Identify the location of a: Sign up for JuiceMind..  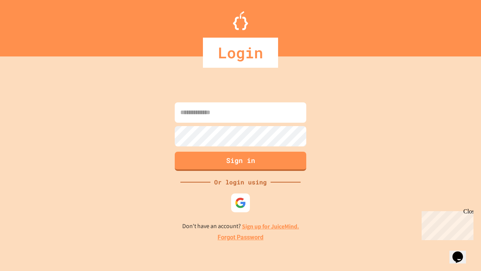
(271, 226).